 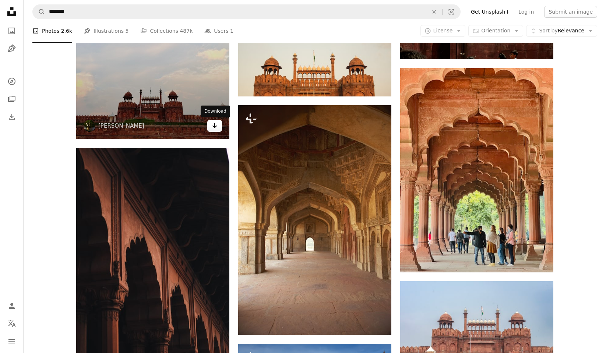 What do you see at coordinates (477, 170) in the screenshot?
I see `img: a group of people standing under an archway` at bounding box center [477, 170].